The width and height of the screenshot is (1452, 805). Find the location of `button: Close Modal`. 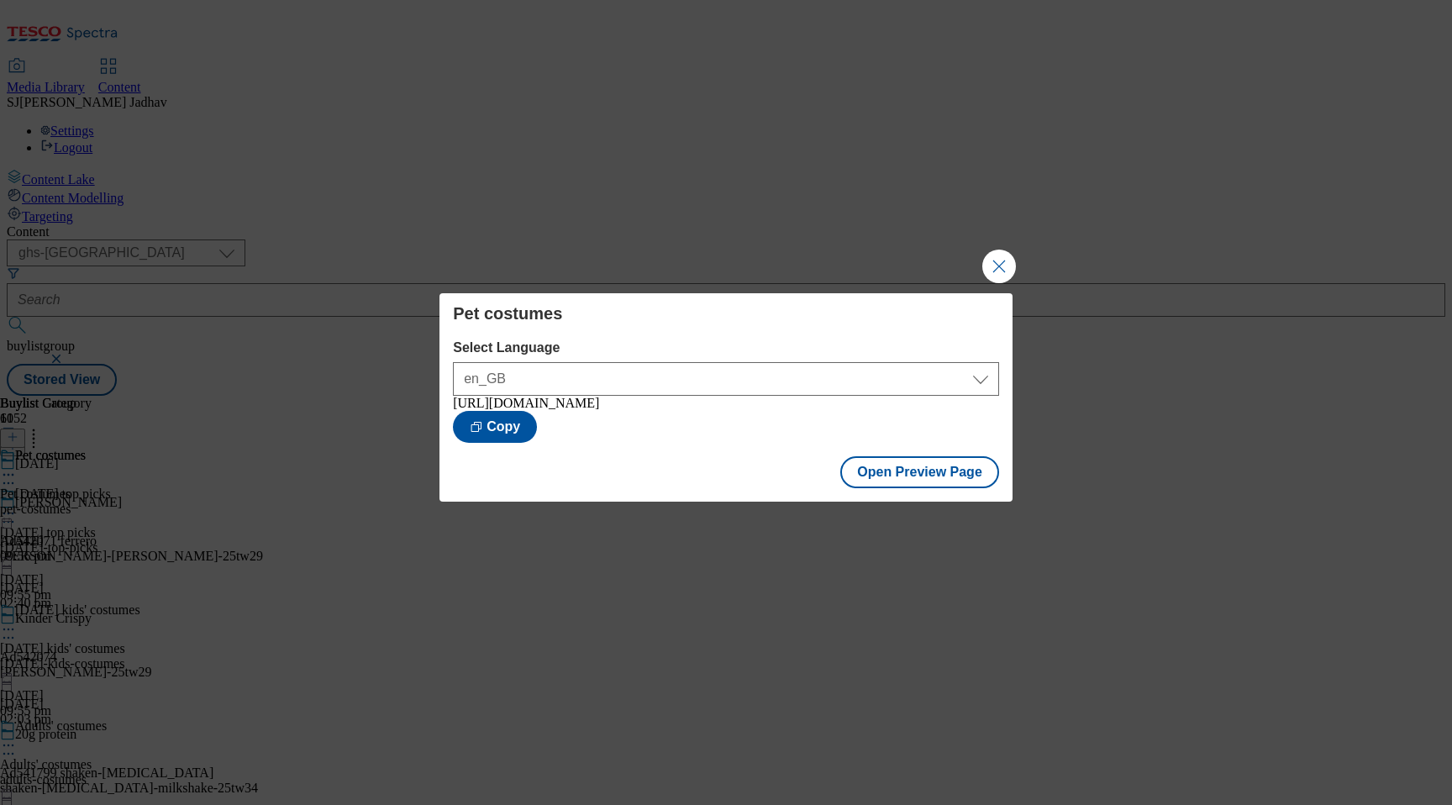

button: Close Modal is located at coordinates (999, 266).